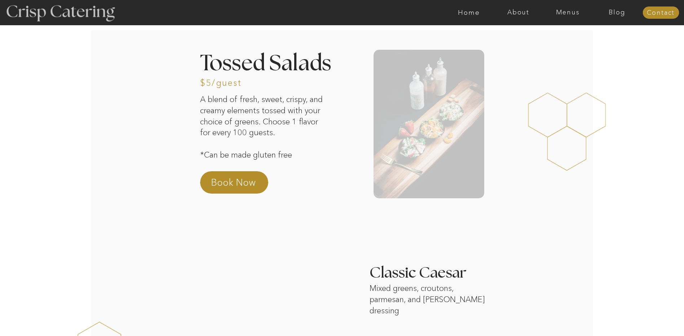  Describe the element at coordinates (568, 13) in the screenshot. I see `a: Menus` at that location.